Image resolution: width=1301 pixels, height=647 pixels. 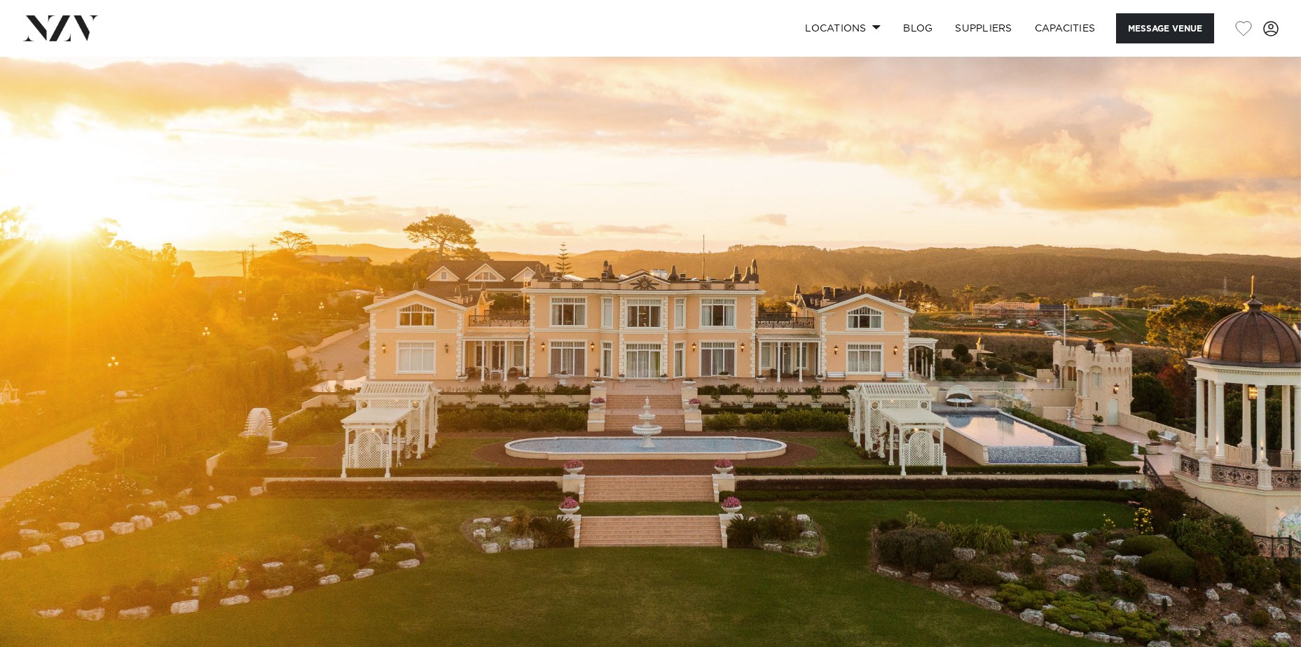 What do you see at coordinates (843, 28) in the screenshot?
I see `a: Locations` at bounding box center [843, 28].